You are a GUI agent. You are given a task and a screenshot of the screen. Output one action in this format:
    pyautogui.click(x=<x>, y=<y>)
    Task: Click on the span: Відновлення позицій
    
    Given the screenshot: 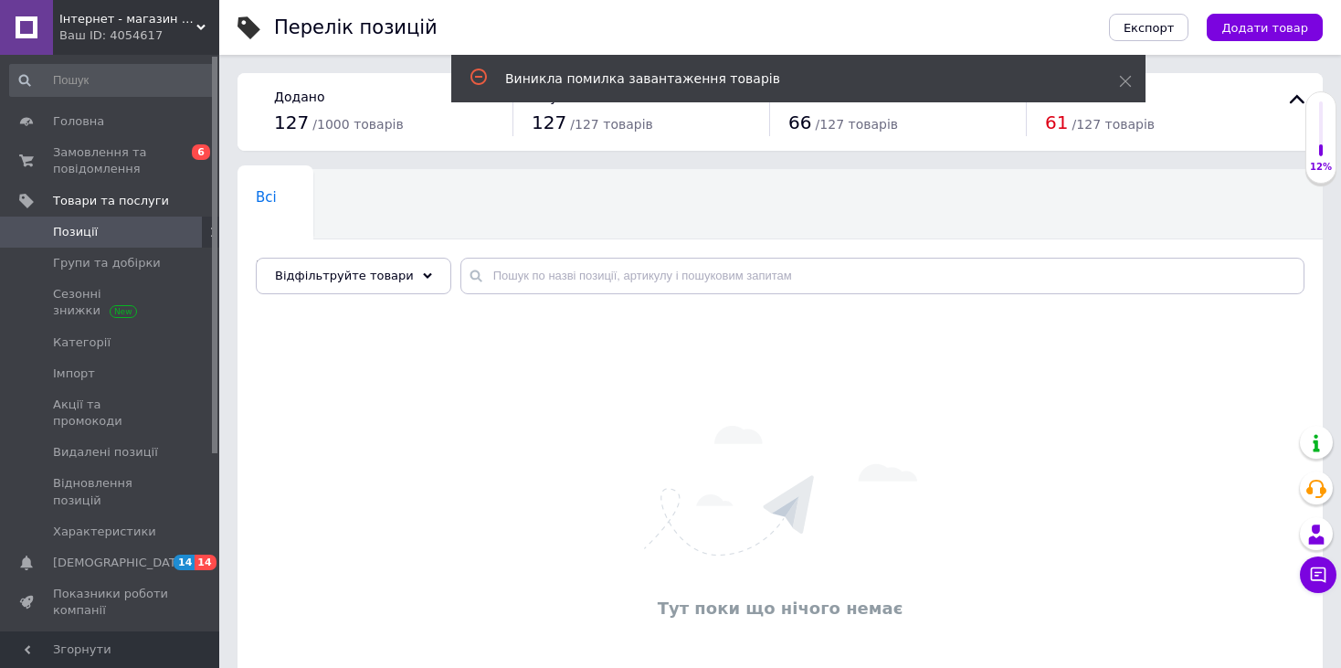 What is the action you would take?
    pyautogui.click(x=110, y=491)
    